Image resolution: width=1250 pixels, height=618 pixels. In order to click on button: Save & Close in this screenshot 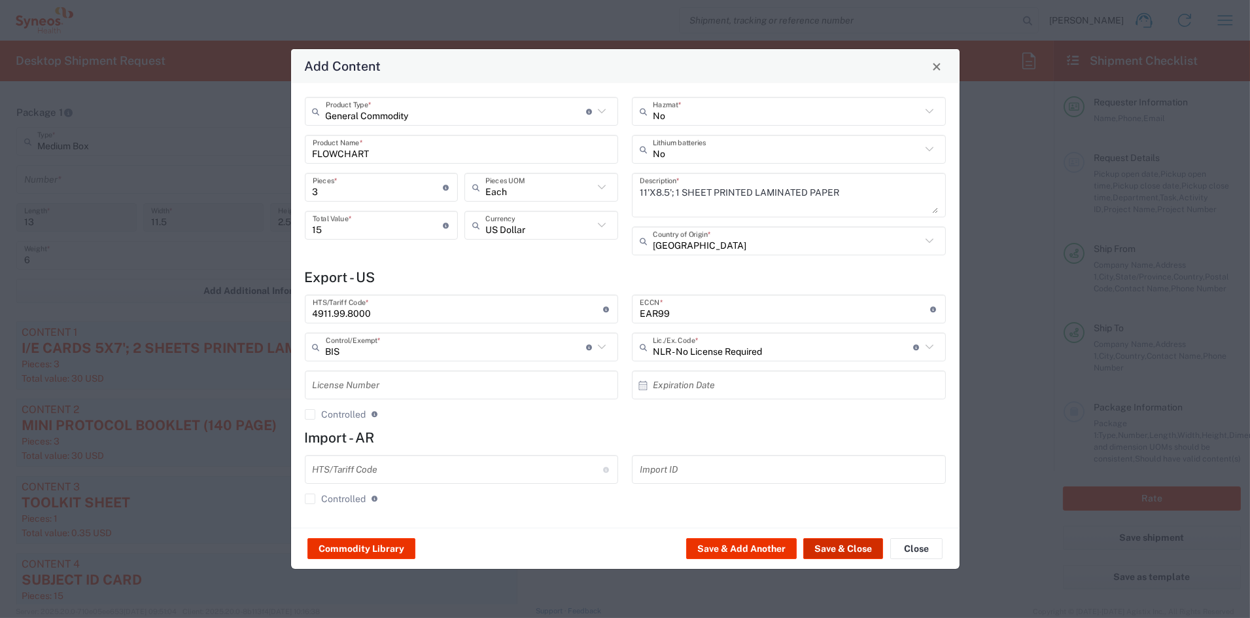, I will do `click(843, 548)`.